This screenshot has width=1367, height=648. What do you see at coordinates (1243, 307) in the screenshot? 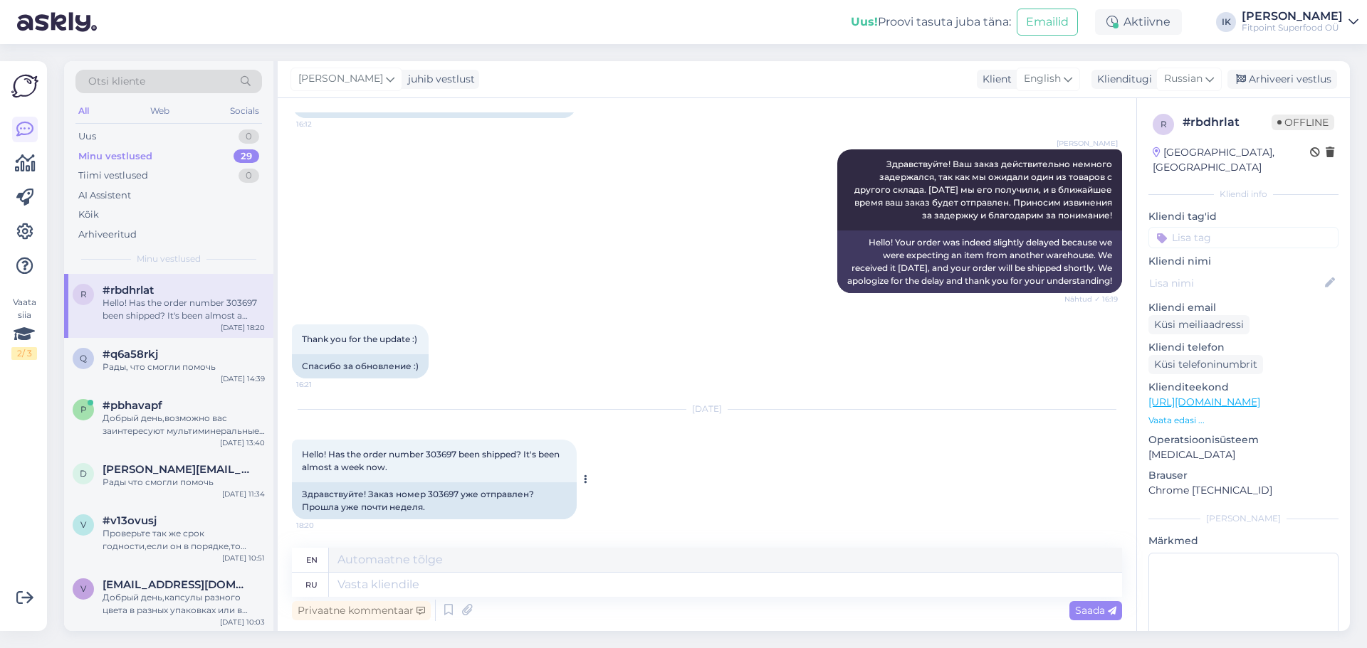
I see `p: Kliendi email` at bounding box center [1243, 307].